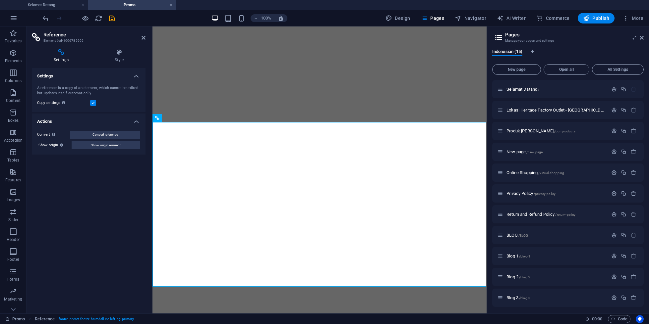 This screenshot has height=324, width=649. Describe the element at coordinates (13, 140) in the screenshot. I see `p: Accordion` at that location.